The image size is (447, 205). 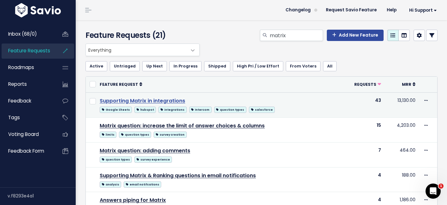 What do you see at coordinates (298, 10) in the screenshot?
I see `span: Changelog` at bounding box center [298, 10].